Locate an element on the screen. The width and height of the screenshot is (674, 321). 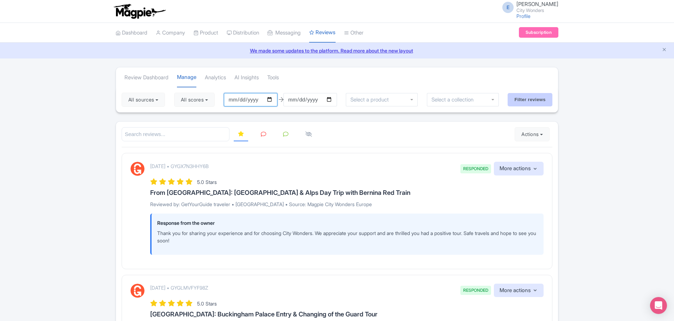
a: Product is located at coordinates (206, 33).